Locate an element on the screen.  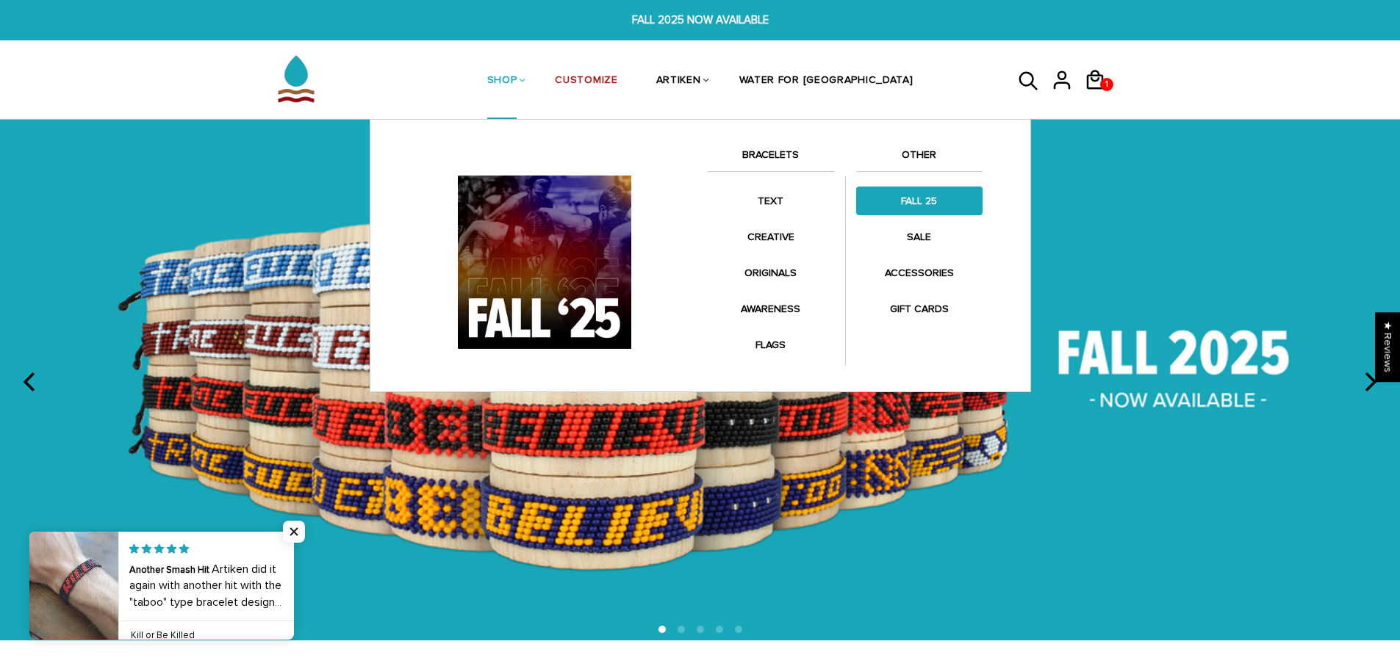
a: 1 is located at coordinates (1100, 96).